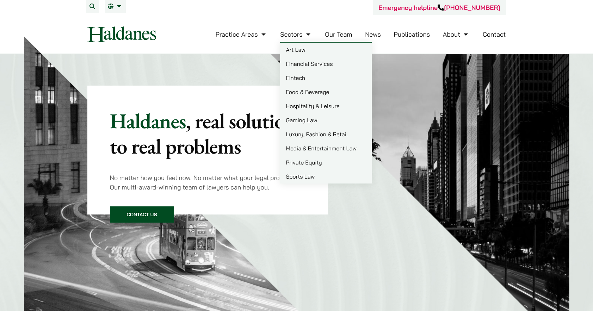 The width and height of the screenshot is (593, 311). Describe the element at coordinates (326, 148) in the screenshot. I see `a: Media & Entertainment Law` at that location.